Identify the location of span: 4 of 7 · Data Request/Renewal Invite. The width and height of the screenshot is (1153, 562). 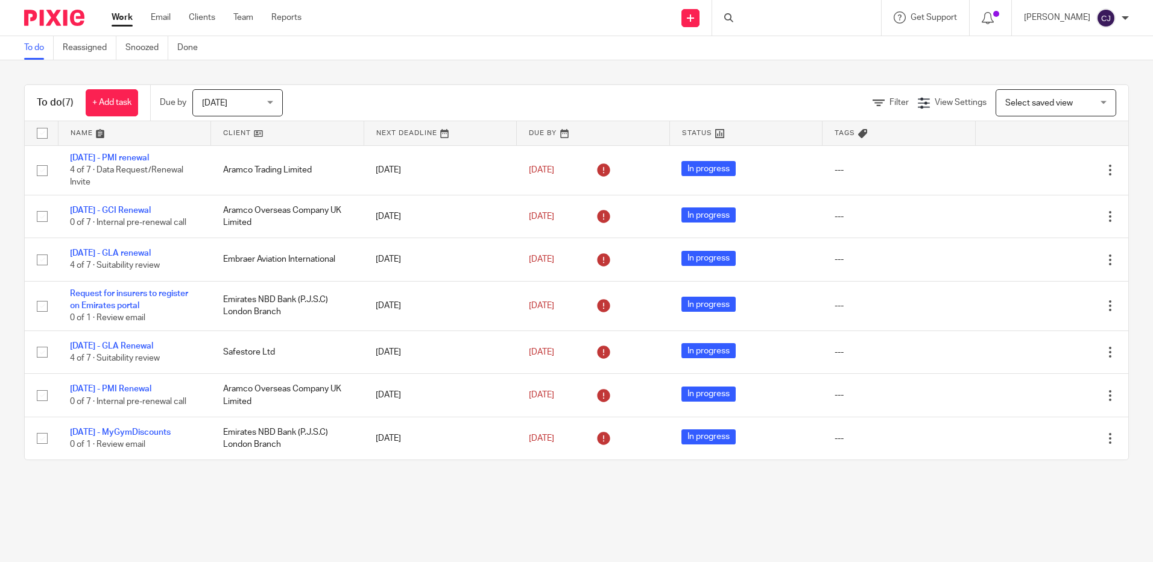
(127, 176).